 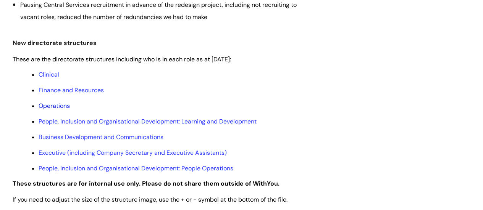 What do you see at coordinates (133, 153) in the screenshot?
I see `a: Executive (including Company Secretary and Executive Assistants)` at bounding box center [133, 153].